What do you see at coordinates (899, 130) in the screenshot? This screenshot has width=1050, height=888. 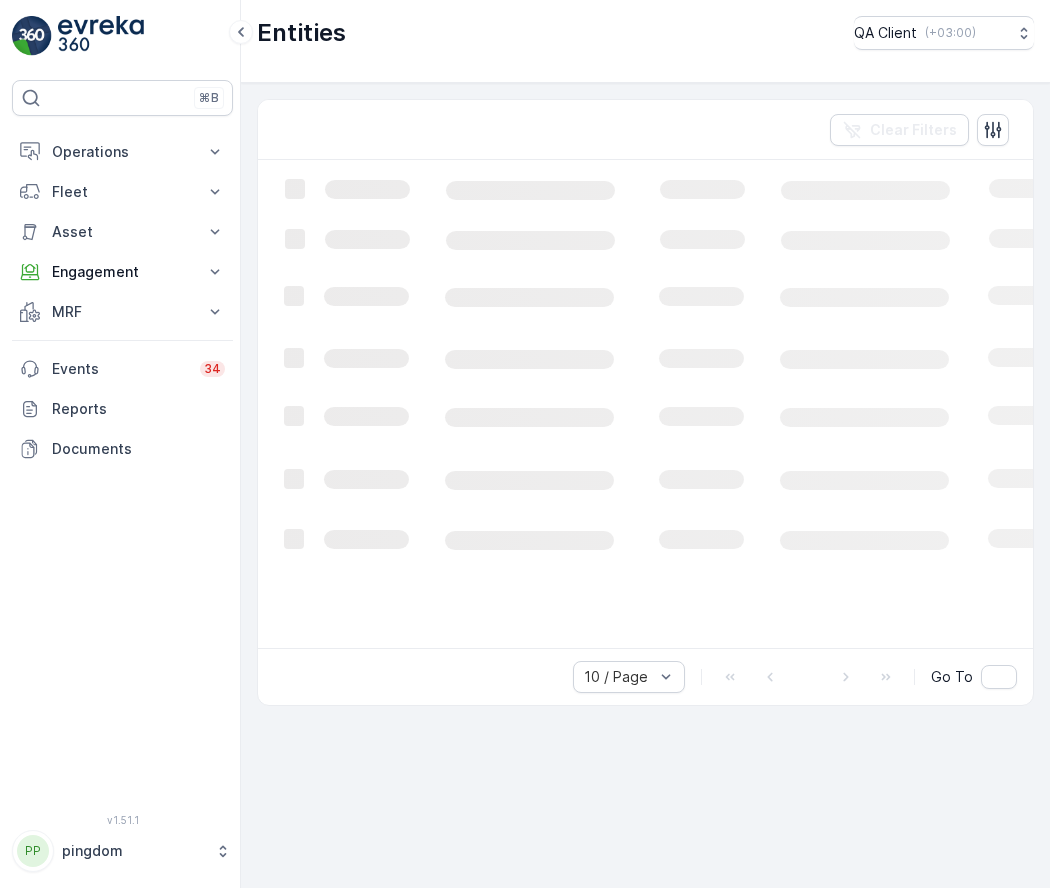 I see `button: Clear Filters` at bounding box center [899, 130].